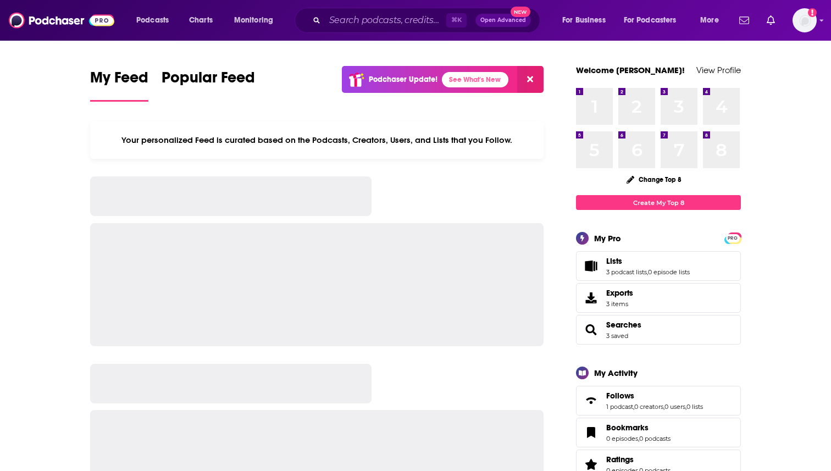 This screenshot has height=471, width=831. What do you see at coordinates (119, 85) in the screenshot?
I see `a: My Feed` at bounding box center [119, 85].